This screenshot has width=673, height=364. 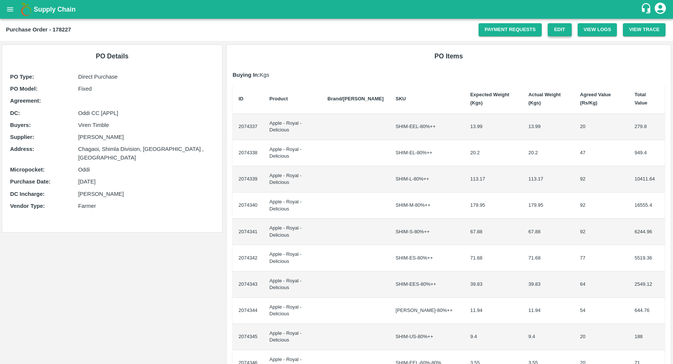 What do you see at coordinates (647, 127) in the screenshot?
I see `td: 279.8` at bounding box center [647, 127].